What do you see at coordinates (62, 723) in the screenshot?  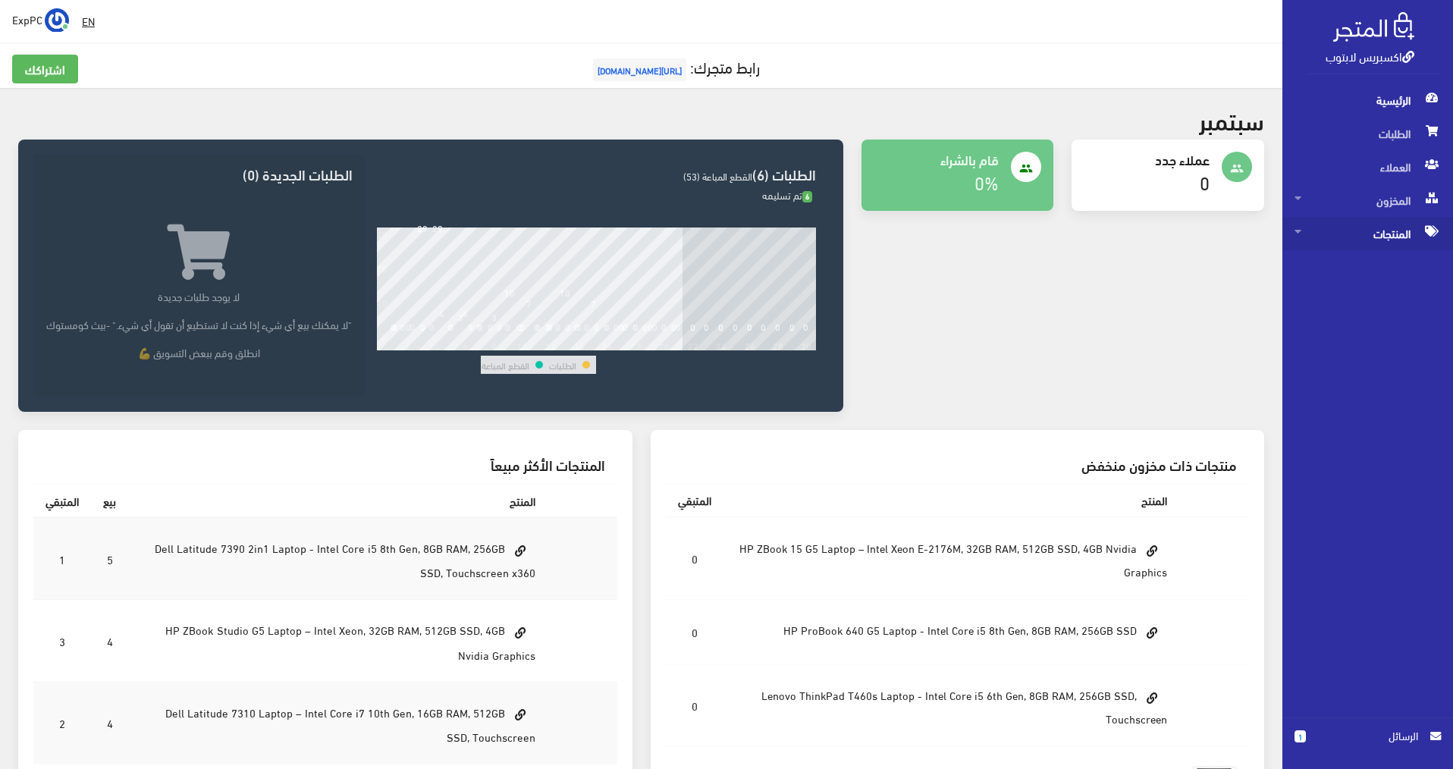 I see `td: 2` at bounding box center [62, 723].